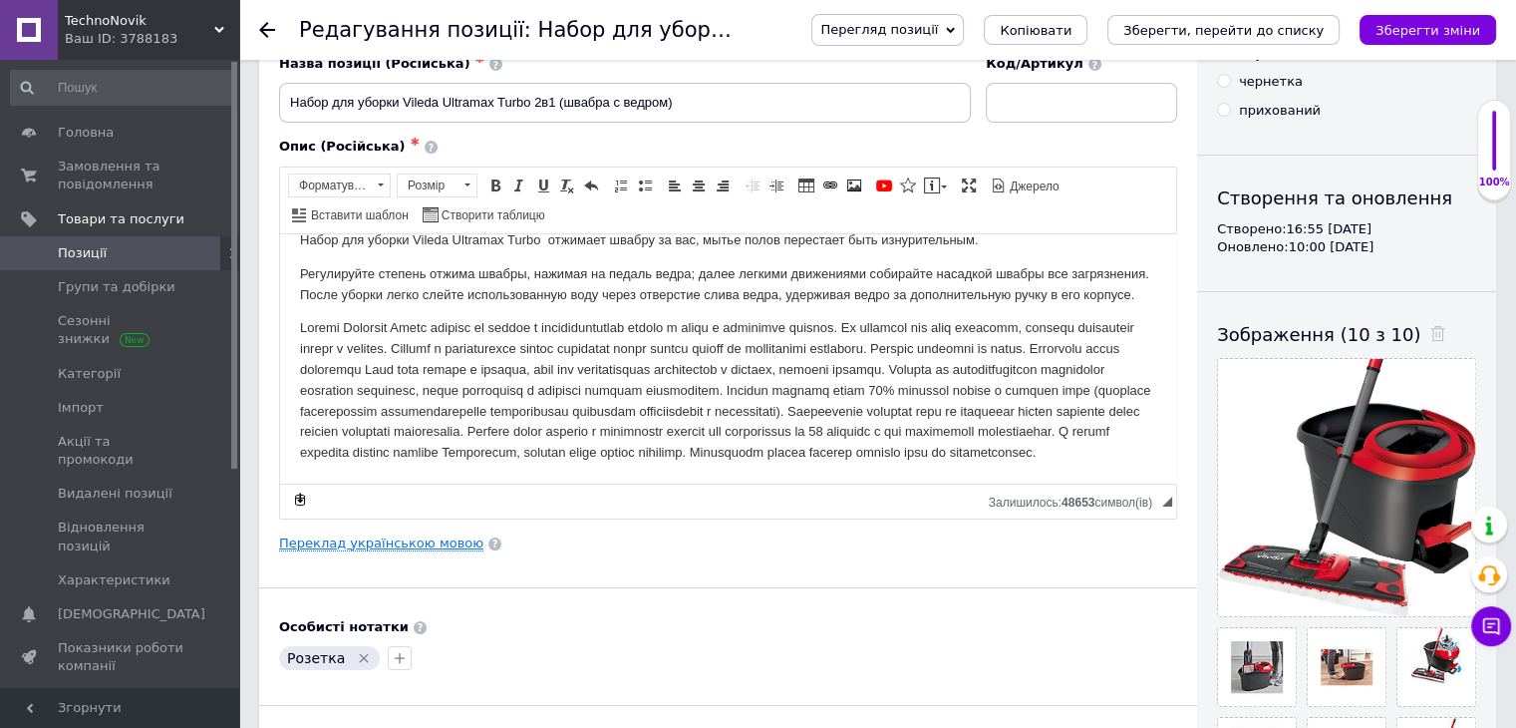 Image resolution: width=1516 pixels, height=728 pixels. What do you see at coordinates (267, 30) in the screenshot?
I see `div: Повернутися назад` at bounding box center [267, 30].